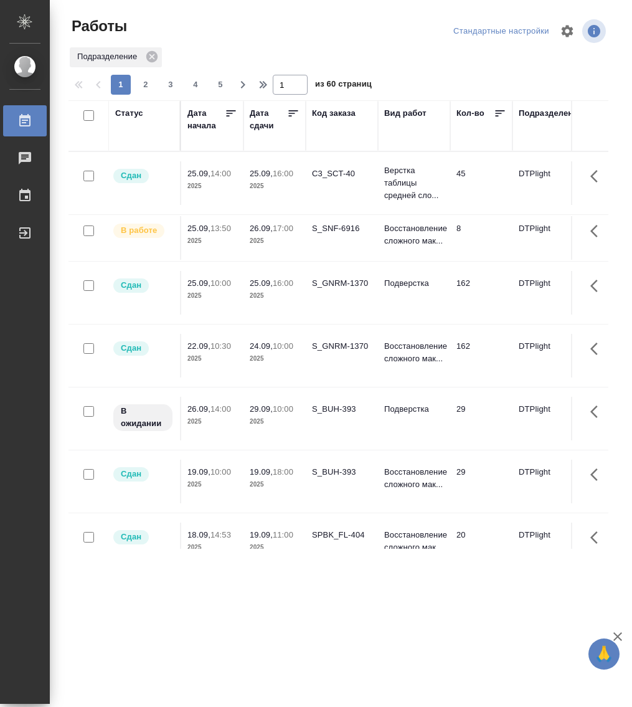 This screenshot has height=707, width=632. I want to click on div: Код заказа, so click(334, 113).